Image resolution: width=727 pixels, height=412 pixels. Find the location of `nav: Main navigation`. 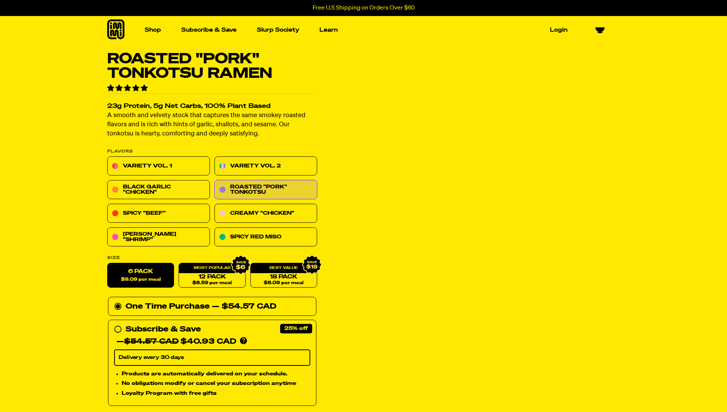

nav: Main navigation is located at coordinates (356, 30).